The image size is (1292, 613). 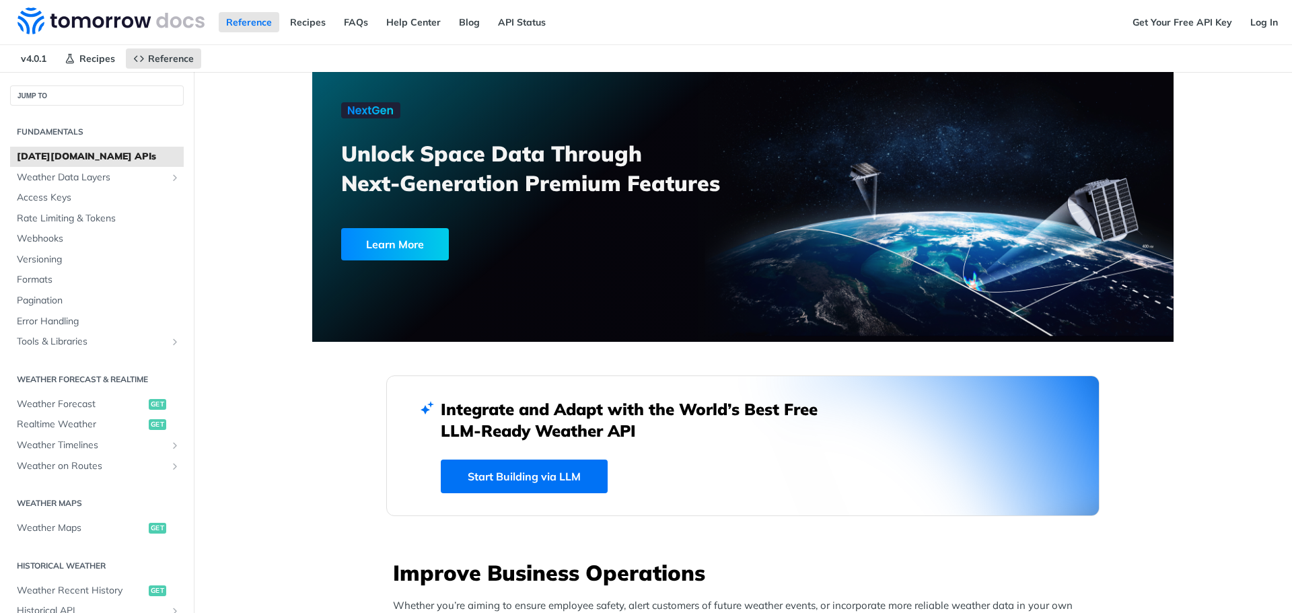 What do you see at coordinates (371, 110) in the screenshot?
I see `img: NextGen` at bounding box center [371, 110].